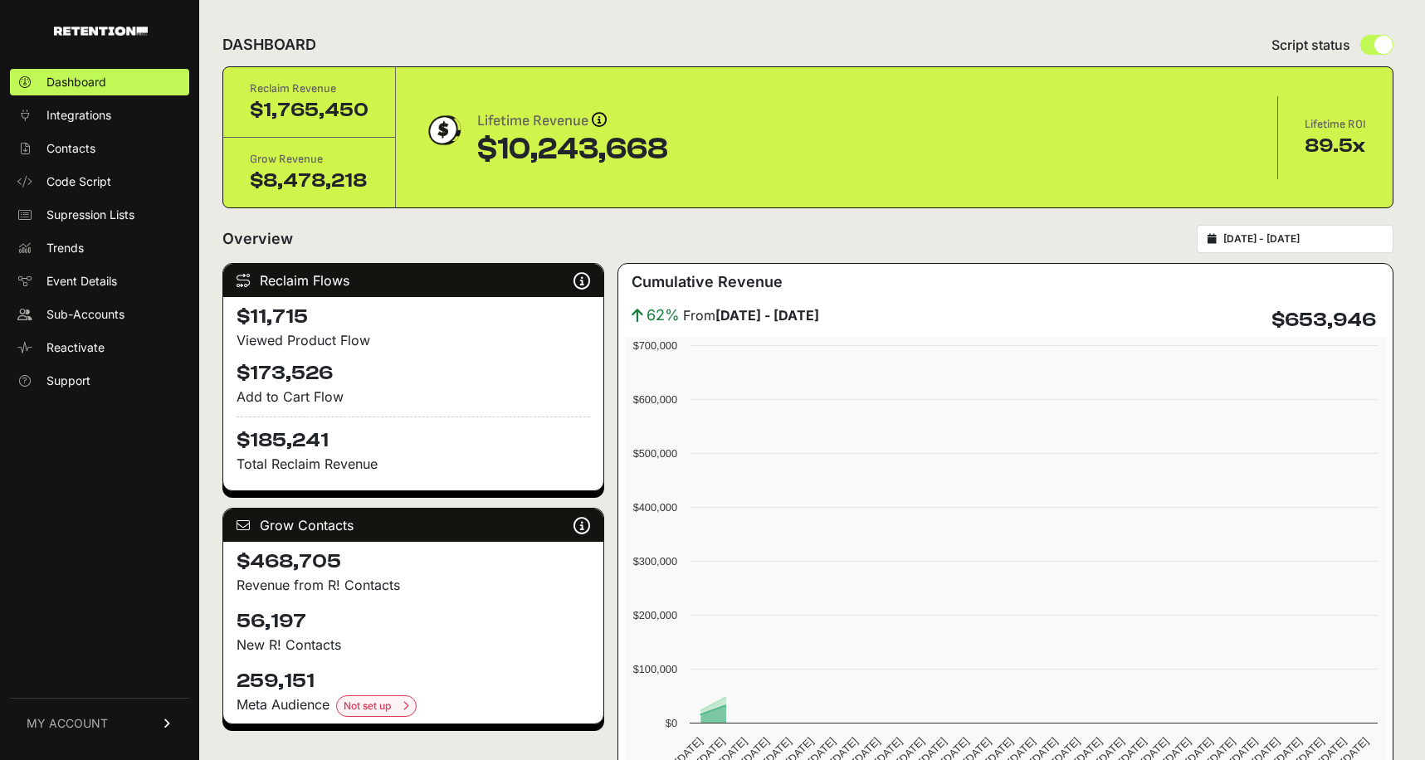 This screenshot has height=760, width=1425. I want to click on span: Code Script, so click(79, 182).